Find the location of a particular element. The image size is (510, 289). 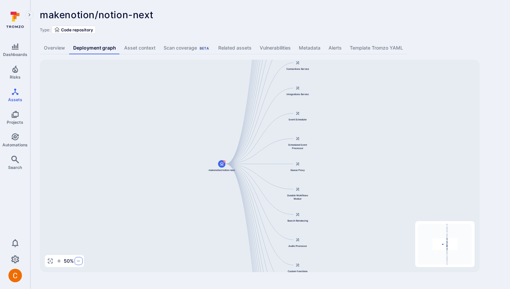

a: Overview is located at coordinates (54, 48).